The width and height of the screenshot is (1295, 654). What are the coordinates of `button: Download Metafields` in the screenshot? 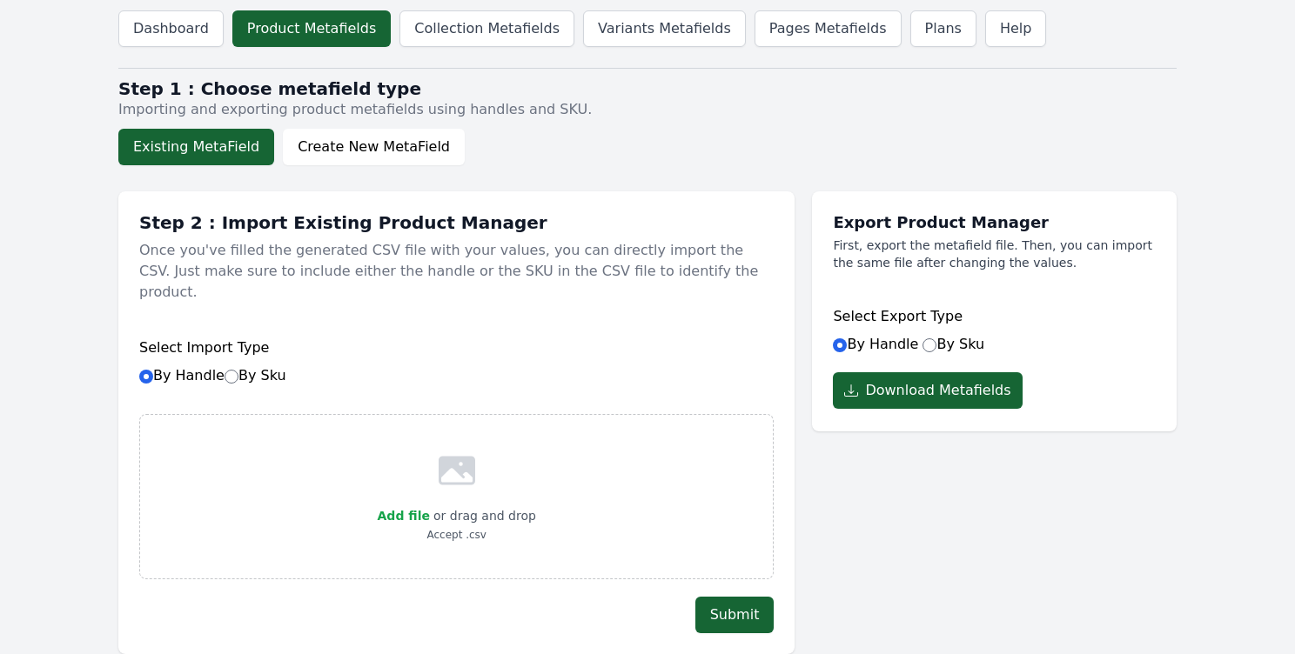 It's located at (927, 391).